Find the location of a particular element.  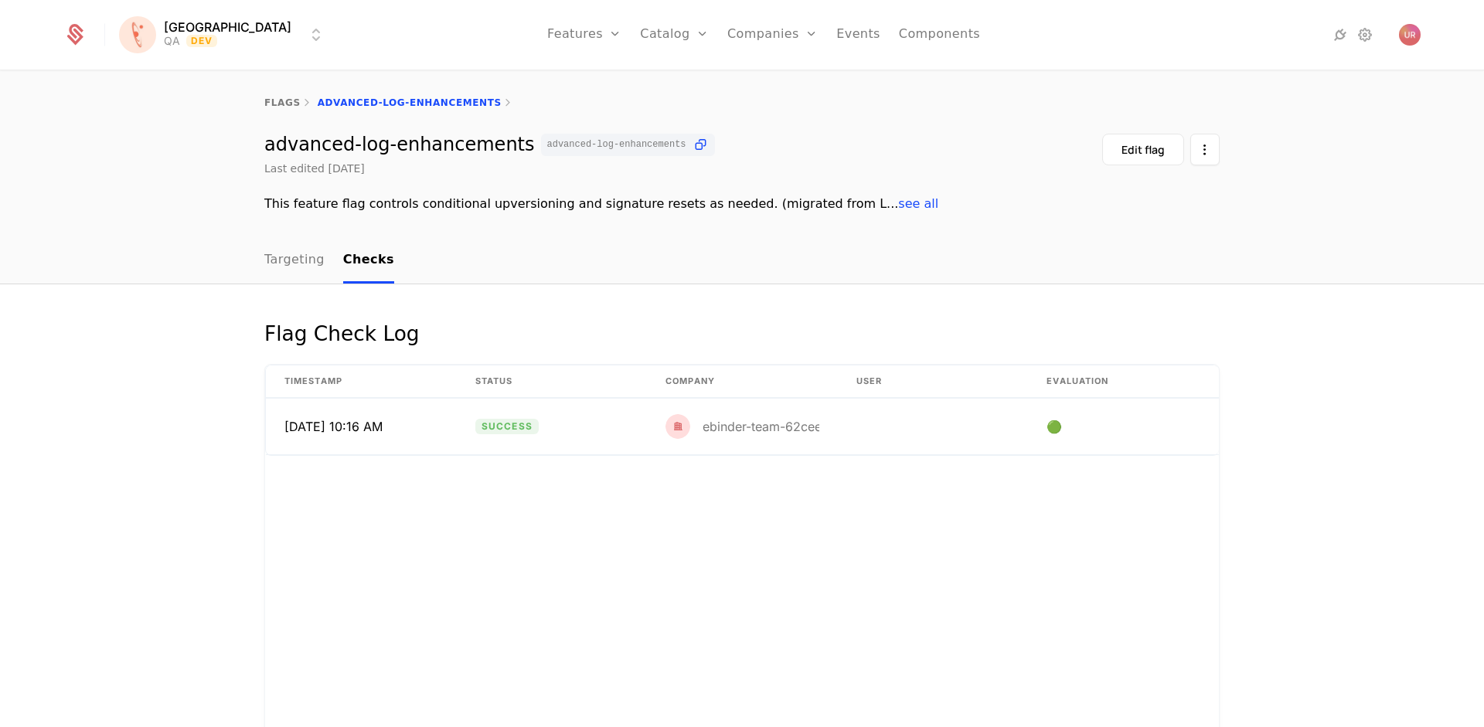

nav: Main is located at coordinates (742, 260).